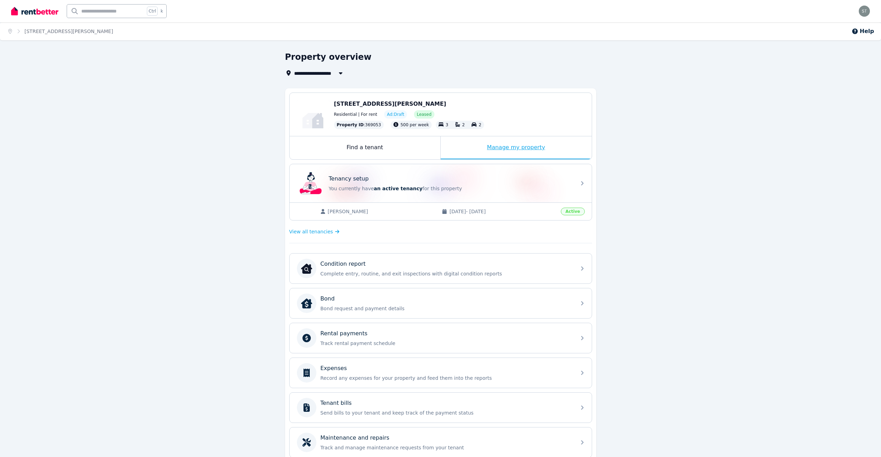  What do you see at coordinates (441, 303) in the screenshot?
I see `a: BondBondBond request and payment details` at bounding box center [441, 303].